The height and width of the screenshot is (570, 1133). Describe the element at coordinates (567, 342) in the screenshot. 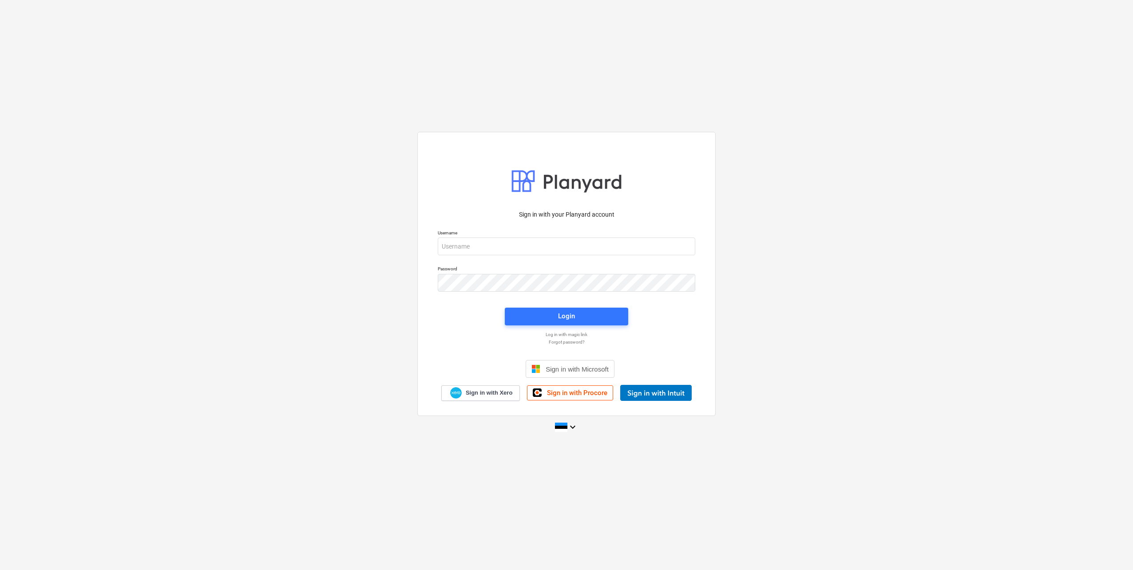

I see `p: Forgot password?` at that location.